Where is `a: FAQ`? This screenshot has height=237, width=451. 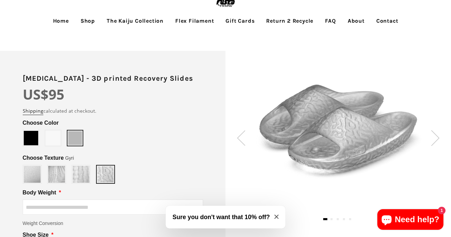 a: FAQ is located at coordinates (330, 21).